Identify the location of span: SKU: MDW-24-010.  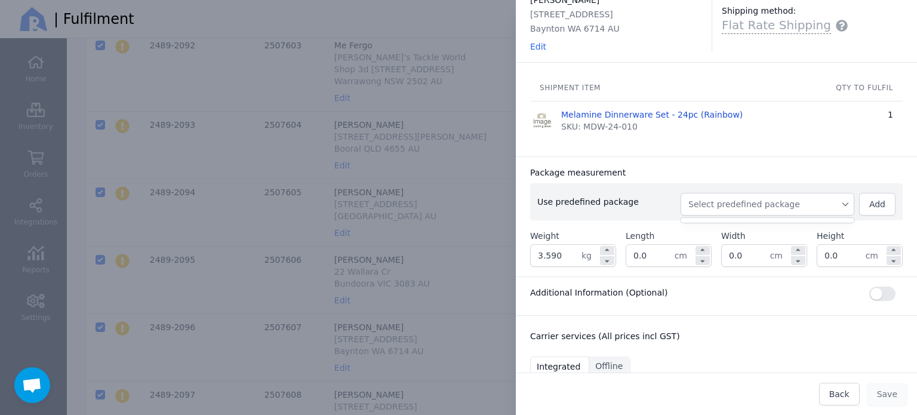
(599, 127).